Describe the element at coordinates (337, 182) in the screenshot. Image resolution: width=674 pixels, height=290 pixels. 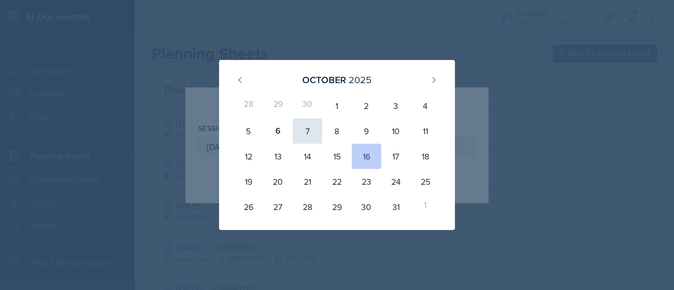
I see `div: 22` at that location.